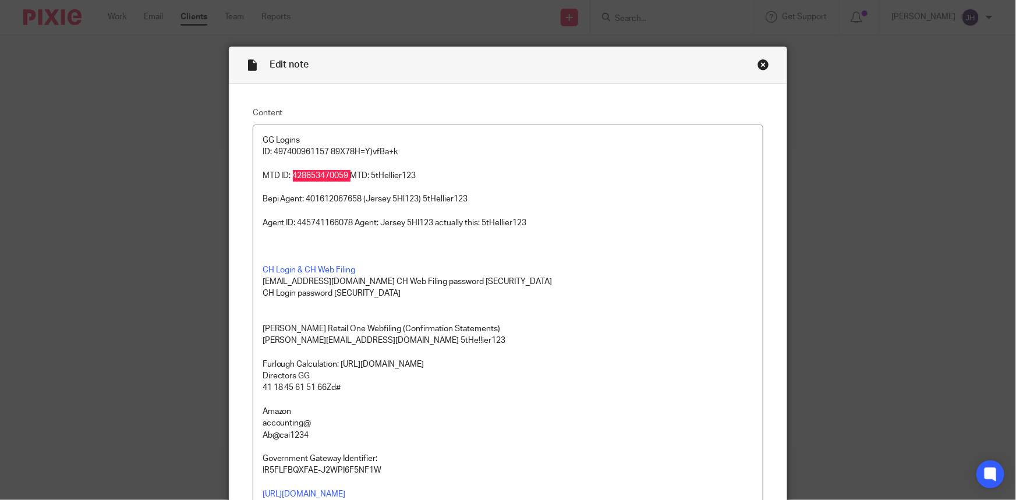 This screenshot has height=500, width=1016. What do you see at coordinates (508, 176) in the screenshot?
I see `p: MTD ID: 428653470059 MTD: 5tHellier123` at bounding box center [508, 176].